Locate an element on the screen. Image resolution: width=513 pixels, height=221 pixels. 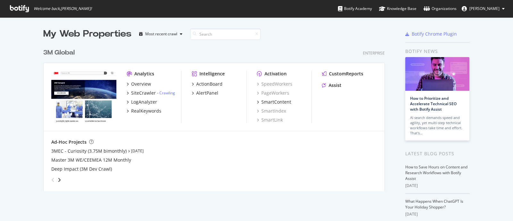
a: Crawling is located at coordinates (167, 93).